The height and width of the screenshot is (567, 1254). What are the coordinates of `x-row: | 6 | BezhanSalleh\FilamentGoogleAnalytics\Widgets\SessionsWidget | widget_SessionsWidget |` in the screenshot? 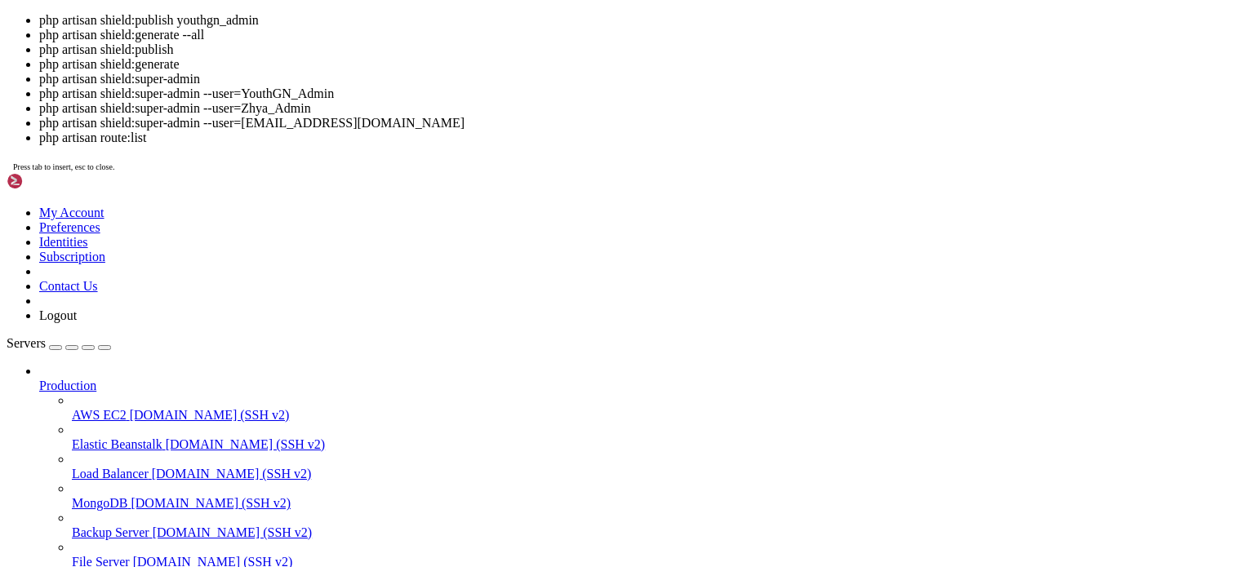 It's located at (523, 221).